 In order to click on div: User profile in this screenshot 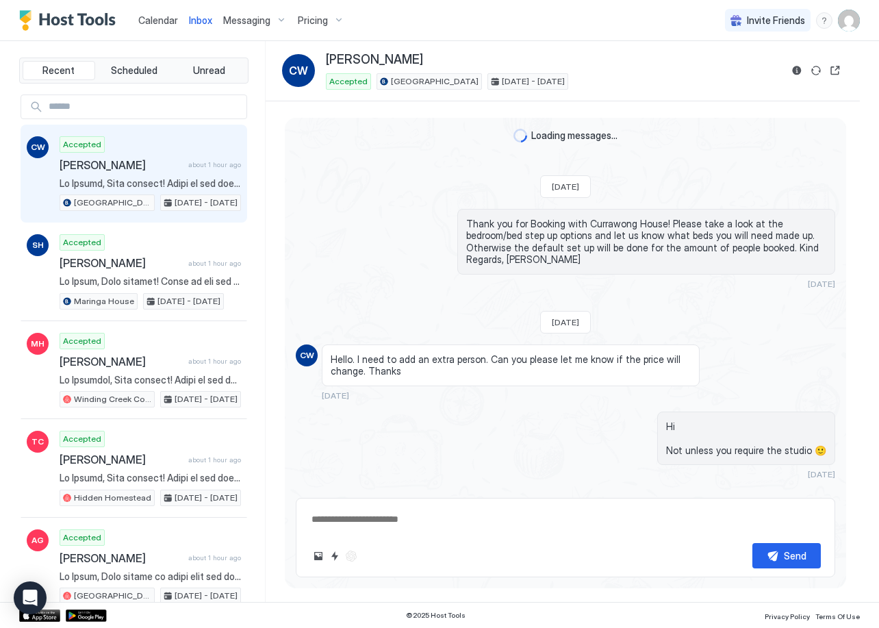, I will do `click(849, 21)`.